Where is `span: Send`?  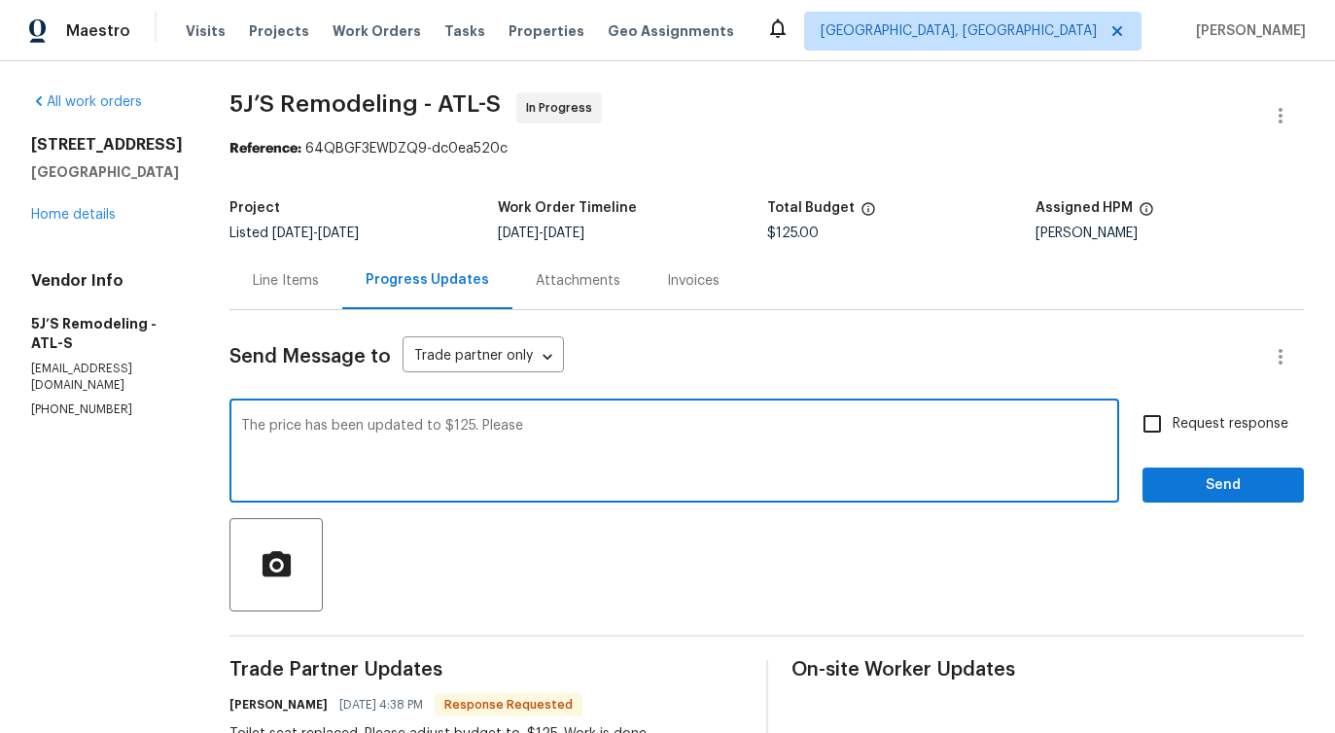
span: Send is located at coordinates (1223, 485).